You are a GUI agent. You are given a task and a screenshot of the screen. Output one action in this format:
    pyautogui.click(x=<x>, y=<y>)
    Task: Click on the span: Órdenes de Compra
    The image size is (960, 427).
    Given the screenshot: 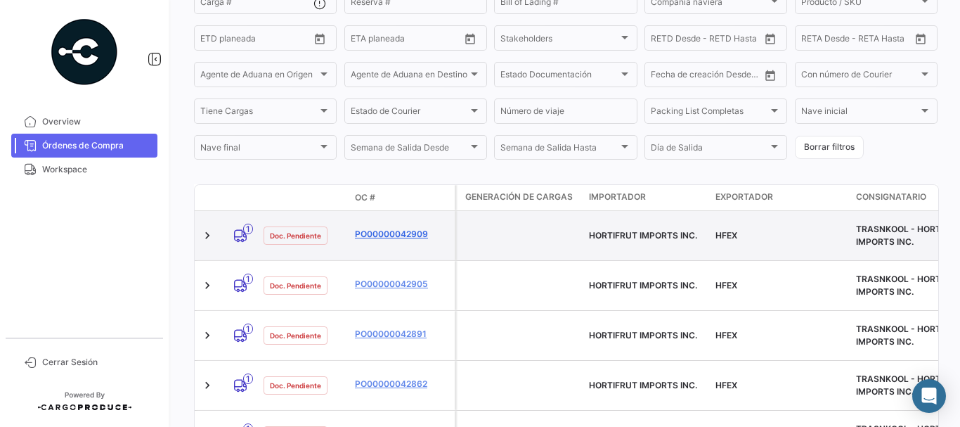 What is the action you would take?
    pyautogui.click(x=97, y=145)
    